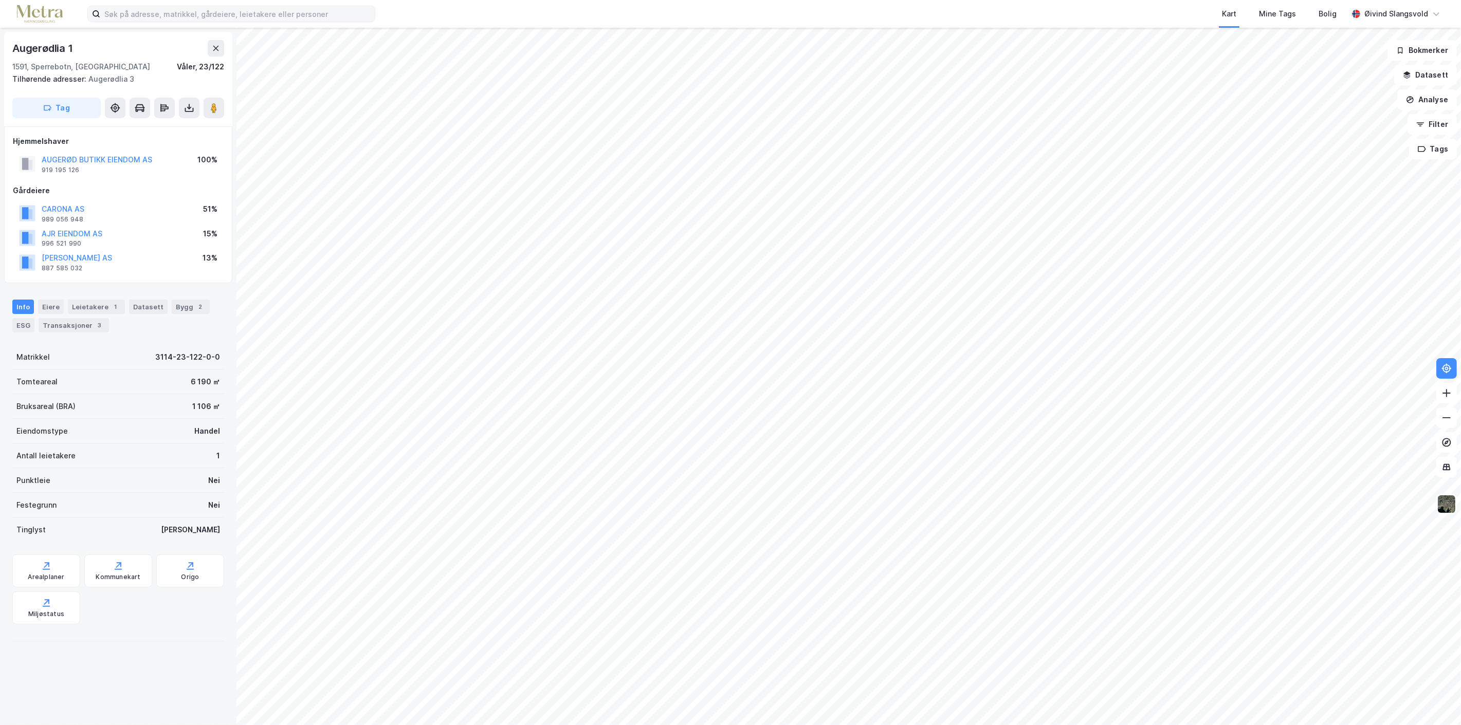 This screenshot has width=1461, height=725. Describe the element at coordinates (46, 577) in the screenshot. I see `div: Arealplaner` at that location.